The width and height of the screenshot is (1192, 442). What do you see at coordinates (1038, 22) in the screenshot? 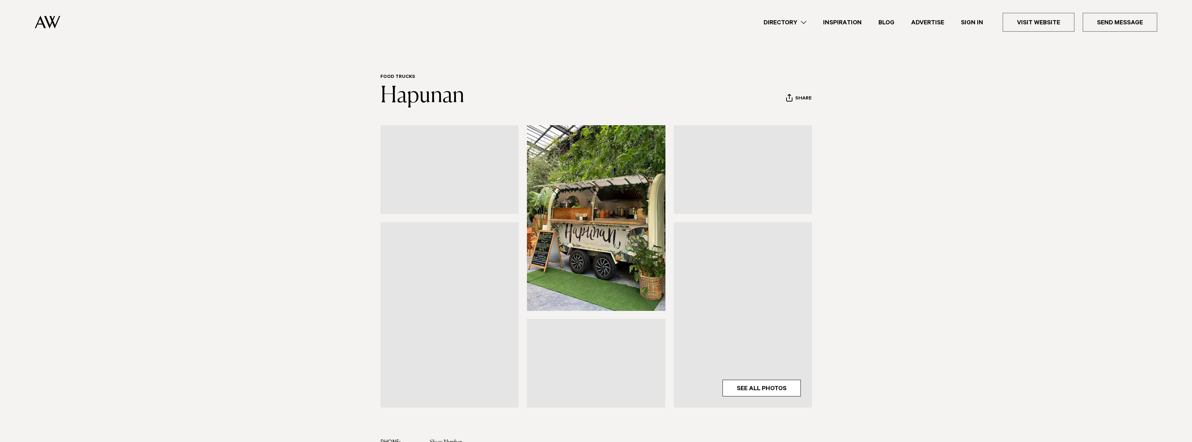
I see `a: Visit Website` at bounding box center [1038, 22].